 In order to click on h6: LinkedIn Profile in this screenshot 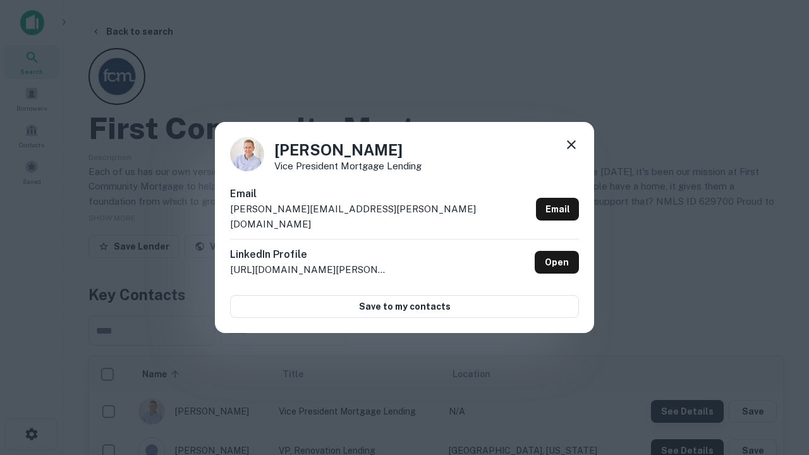, I will do `click(309, 255)`.